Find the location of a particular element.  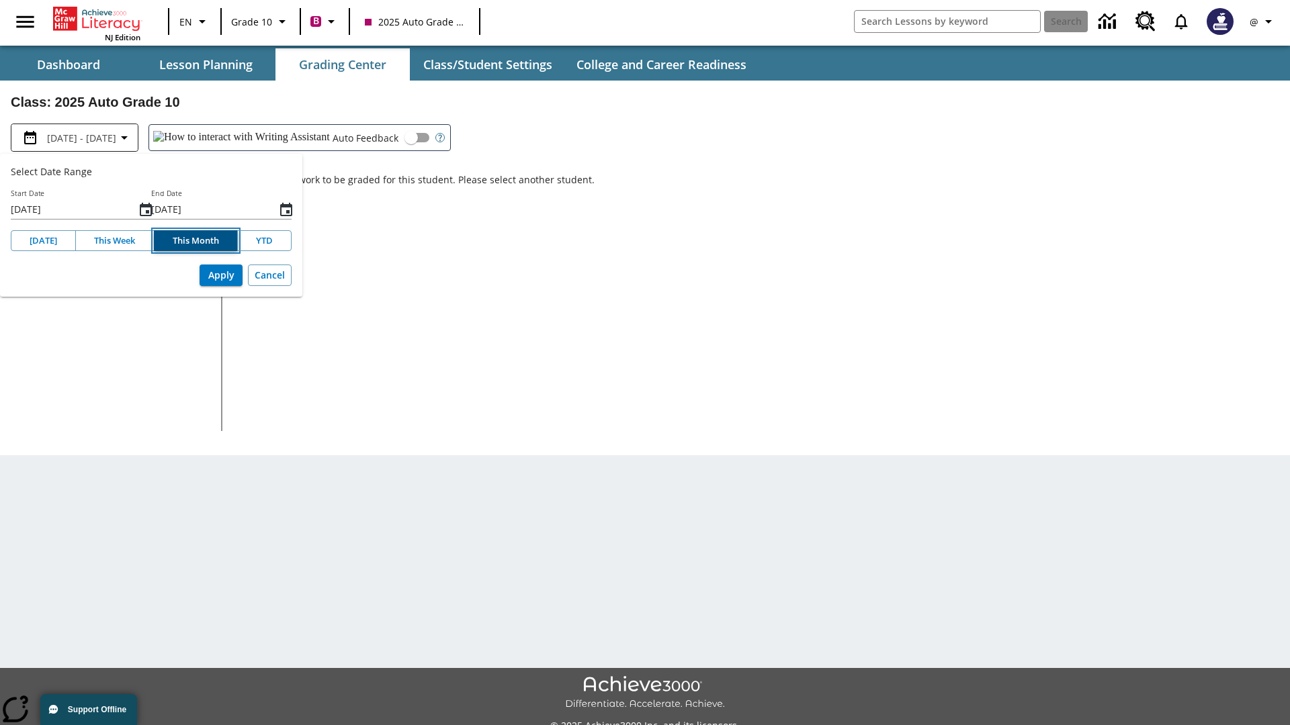

button: Grading Center is located at coordinates (343, 64).